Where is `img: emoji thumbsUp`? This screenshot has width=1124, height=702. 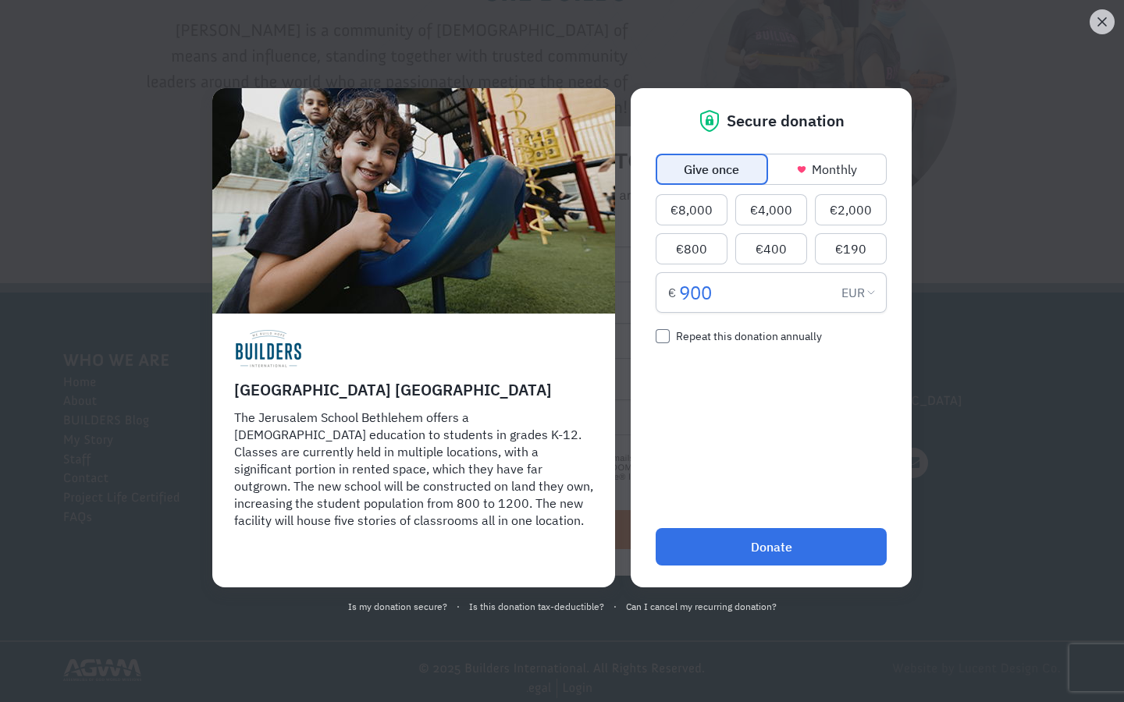
img: emoji thumbsUp is located at coordinates (34, 39).